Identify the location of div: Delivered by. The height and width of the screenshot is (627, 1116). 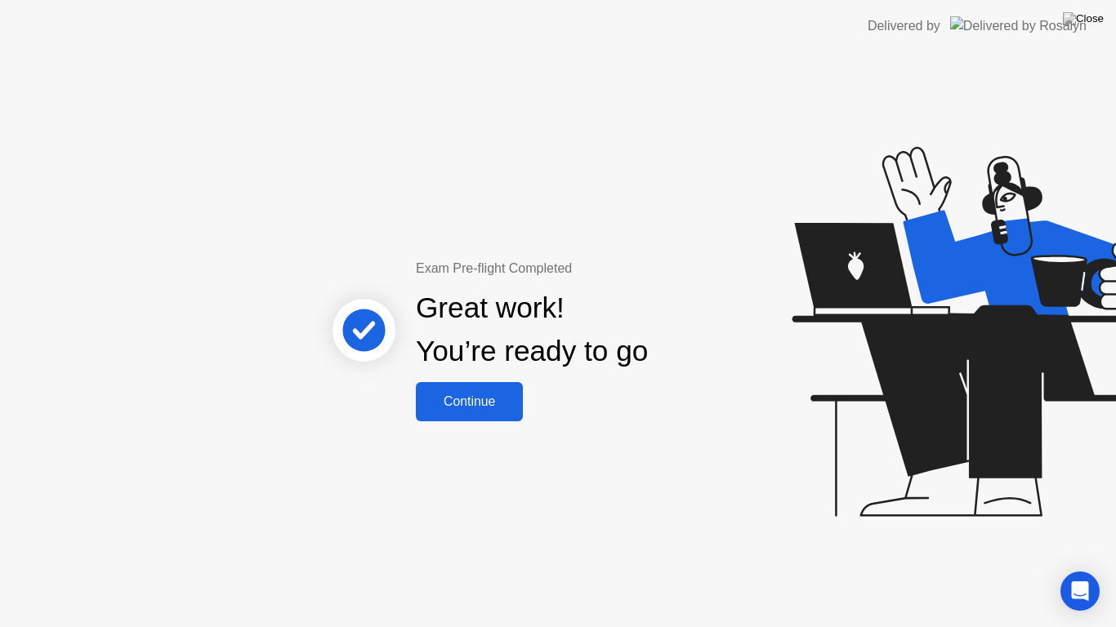
(904, 26).